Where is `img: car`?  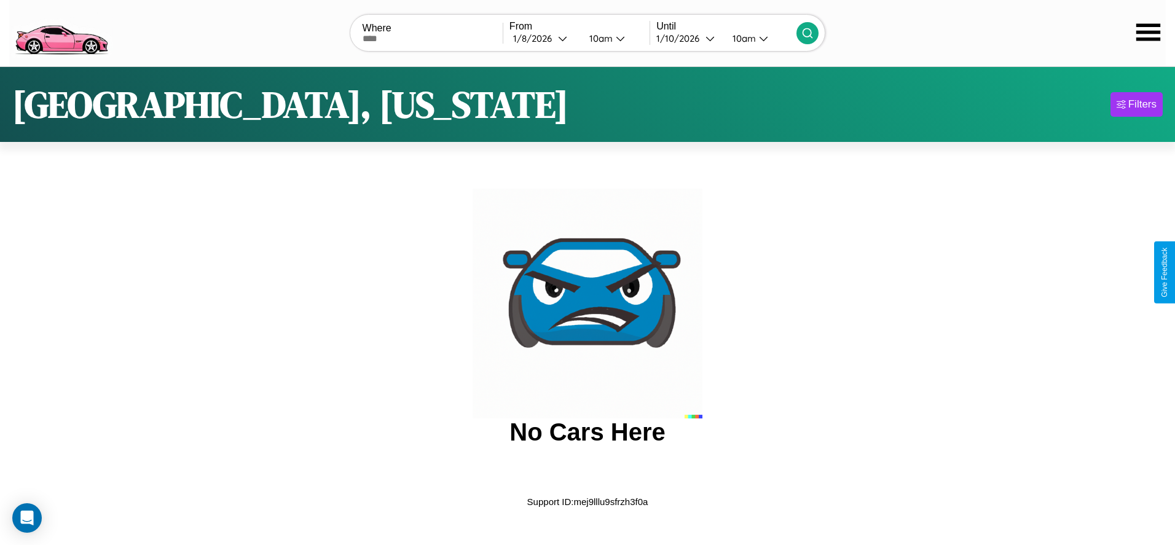
img: car is located at coordinates (587, 304).